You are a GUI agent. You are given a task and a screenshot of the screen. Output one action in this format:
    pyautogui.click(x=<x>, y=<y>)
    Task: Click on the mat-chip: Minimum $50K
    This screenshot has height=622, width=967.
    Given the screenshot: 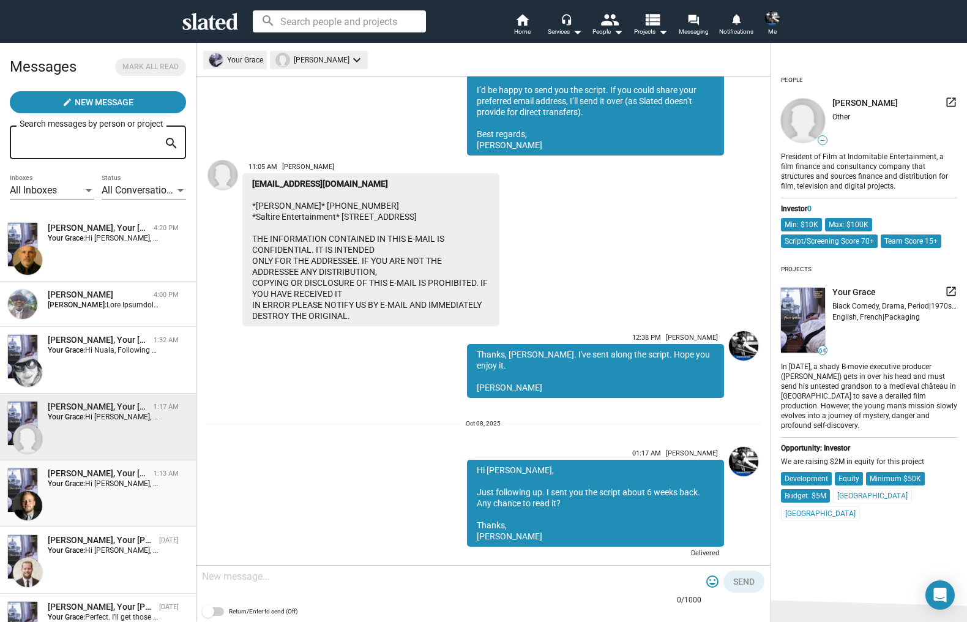 What is the action you would take?
    pyautogui.click(x=896, y=479)
    